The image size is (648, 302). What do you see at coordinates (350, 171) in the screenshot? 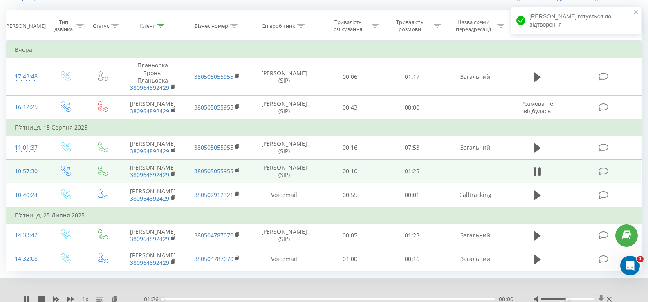
I see `td: 00:10` at bounding box center [350, 171].